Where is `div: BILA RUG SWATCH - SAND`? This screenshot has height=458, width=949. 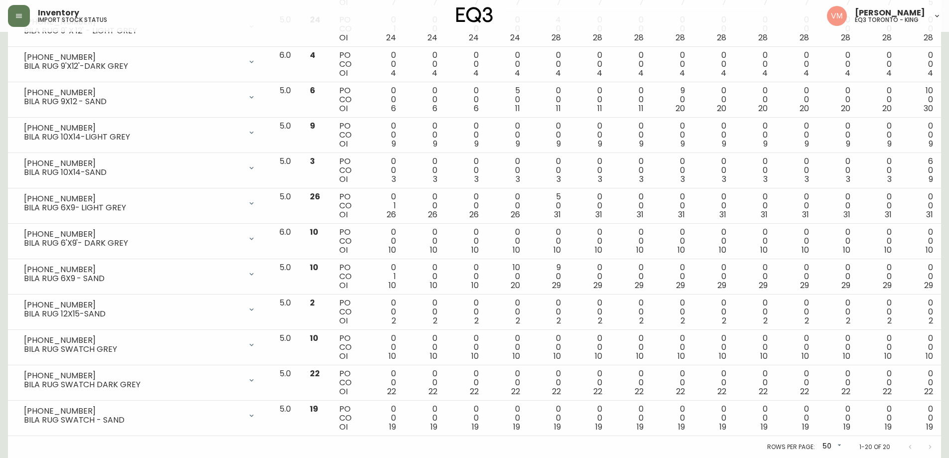 div: BILA RUG SWATCH - SAND is located at coordinates (133, 420).